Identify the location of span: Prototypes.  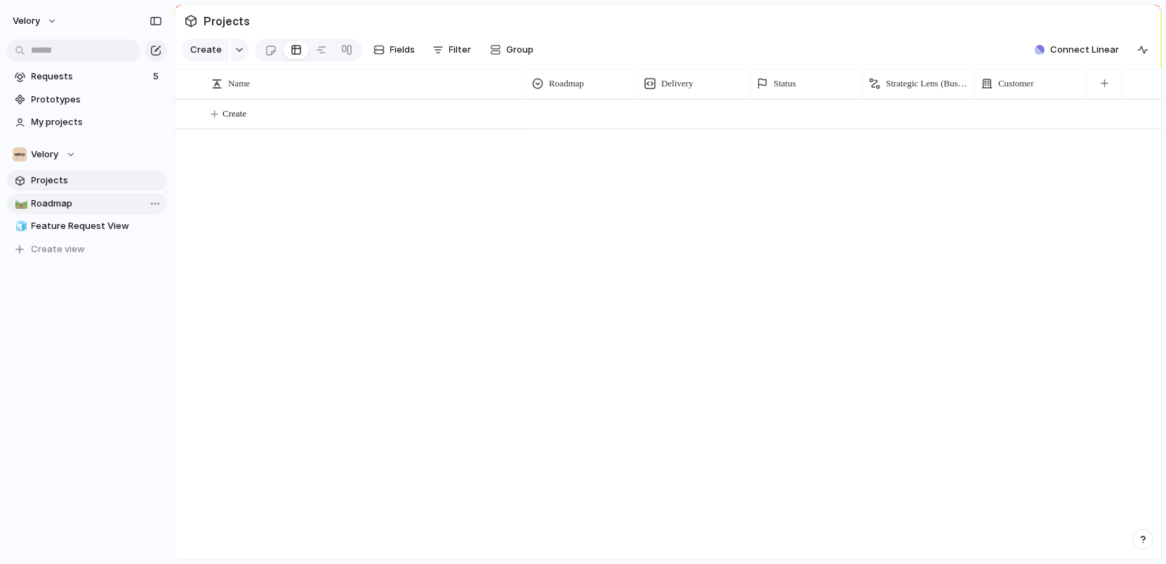
(97, 100).